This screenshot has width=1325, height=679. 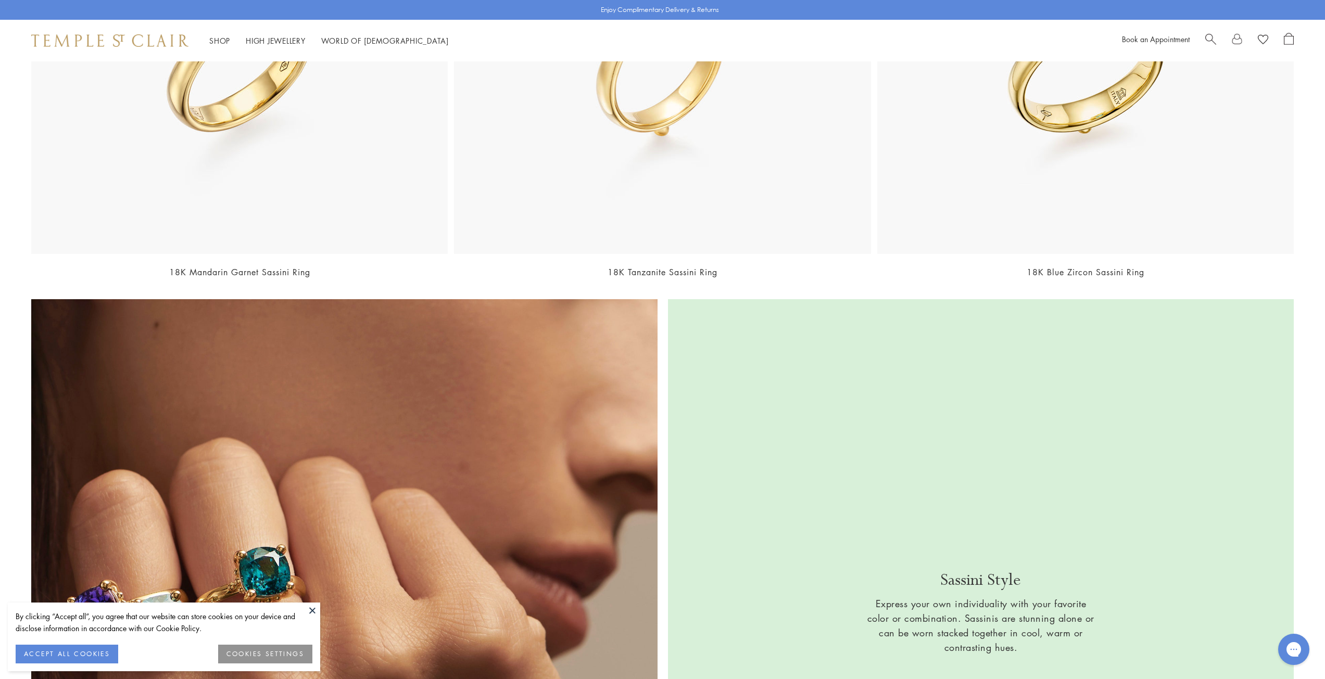 I want to click on nav: Main navigation, so click(x=329, y=41).